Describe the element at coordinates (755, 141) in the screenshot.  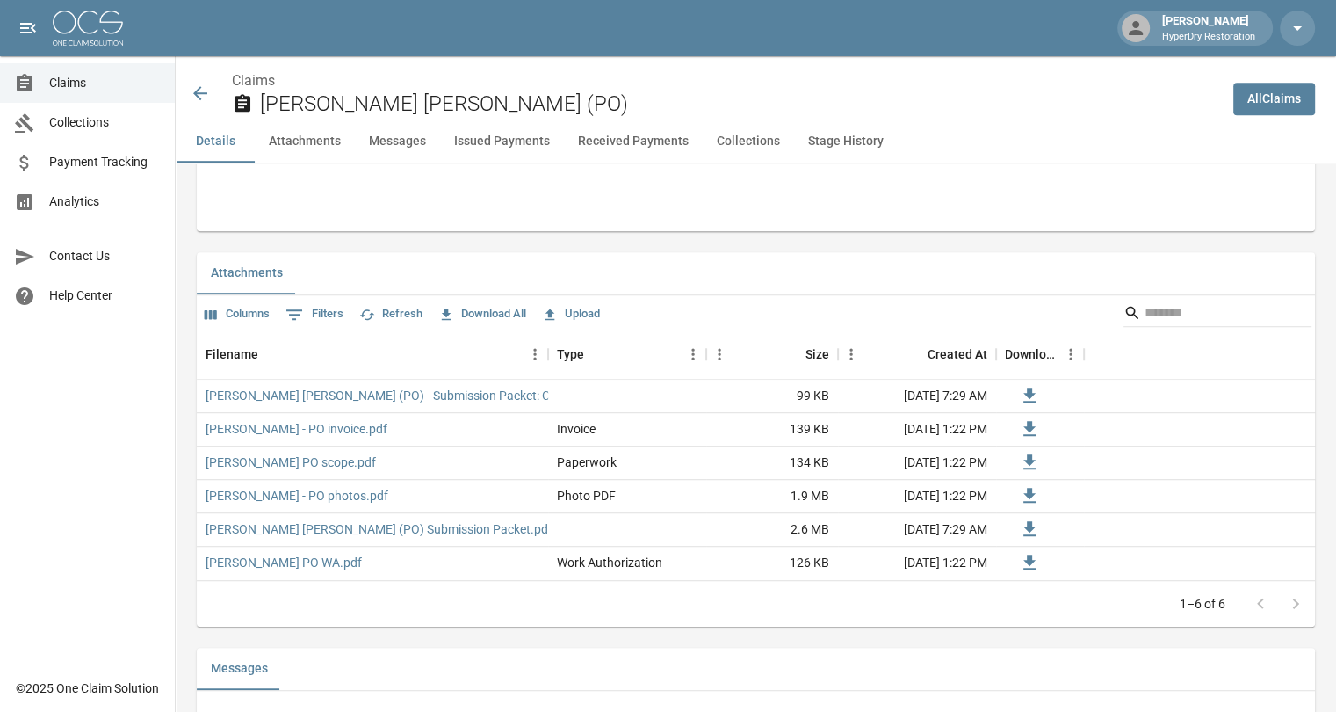
I see `div: anchor tabs` at that location.